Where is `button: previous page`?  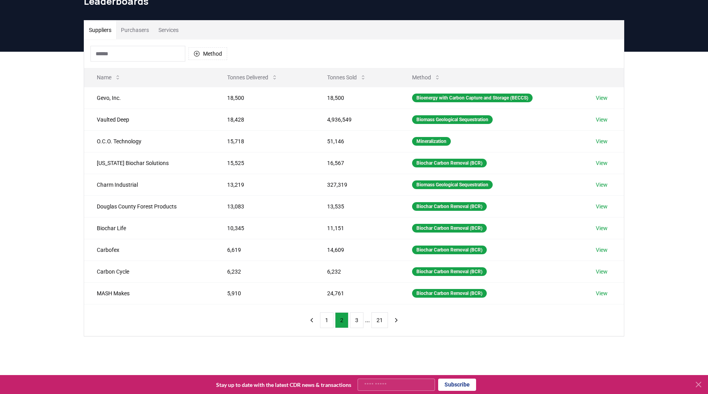 button: previous page is located at coordinates (312, 321).